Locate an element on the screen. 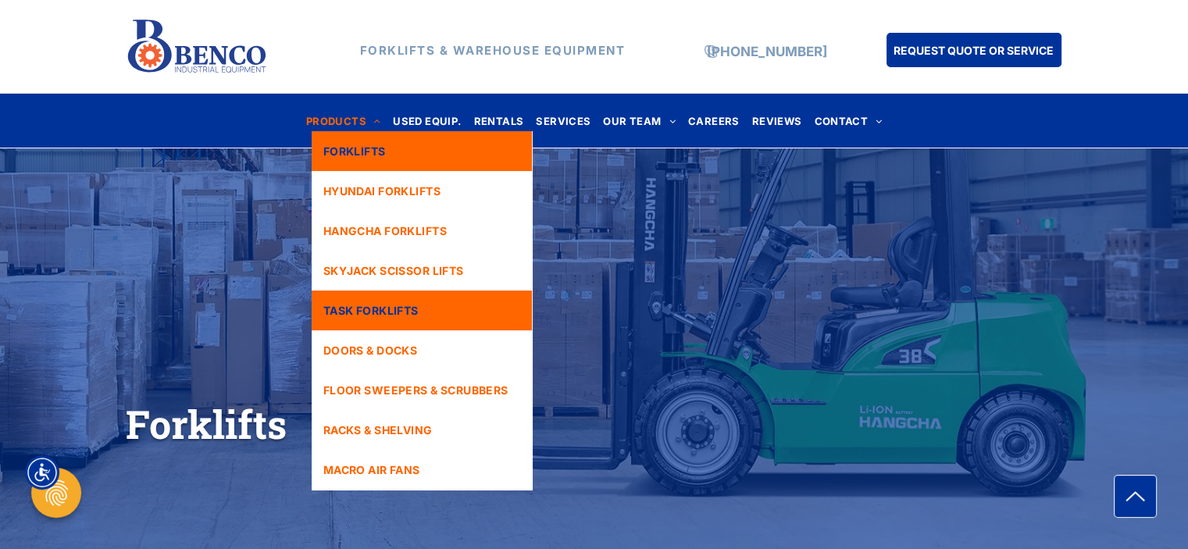  span: HANGCHA FORKLIFTS is located at coordinates (385, 230).